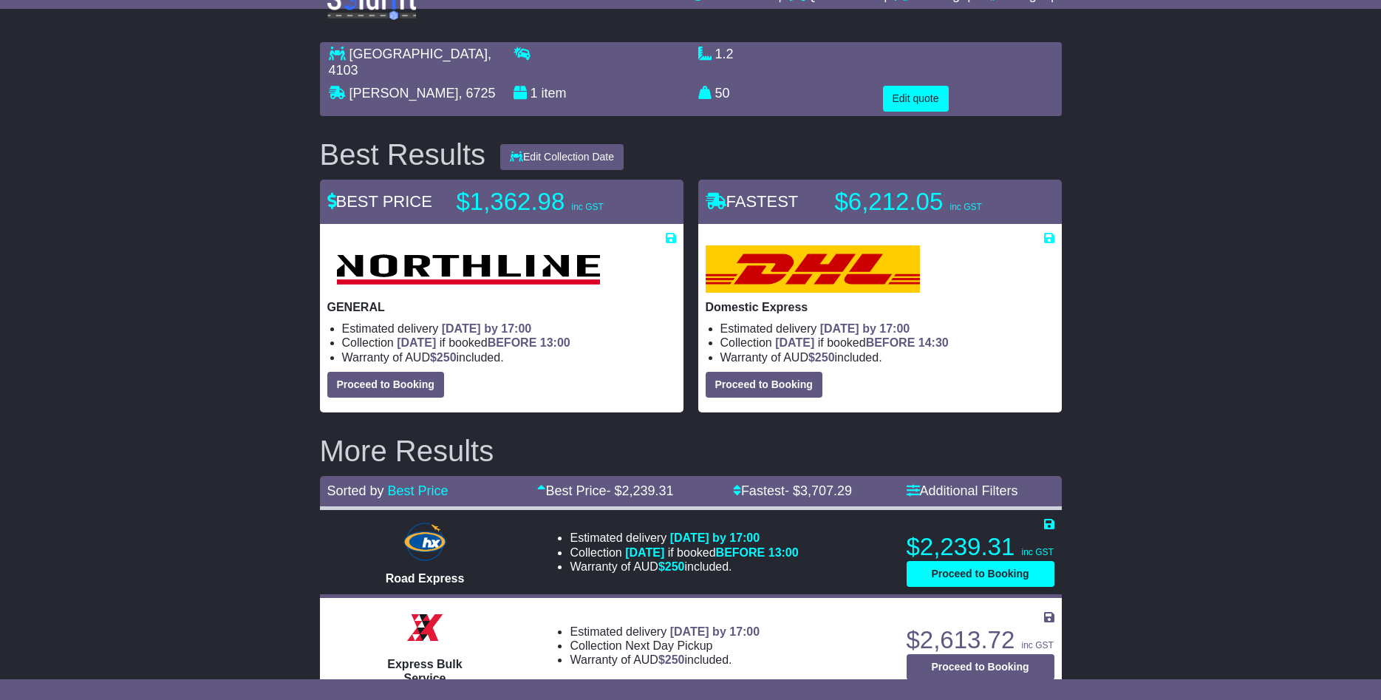 The width and height of the screenshot is (1381, 700). What do you see at coordinates (380, 201) in the screenshot?
I see `span: BEST PRICE` at bounding box center [380, 201].